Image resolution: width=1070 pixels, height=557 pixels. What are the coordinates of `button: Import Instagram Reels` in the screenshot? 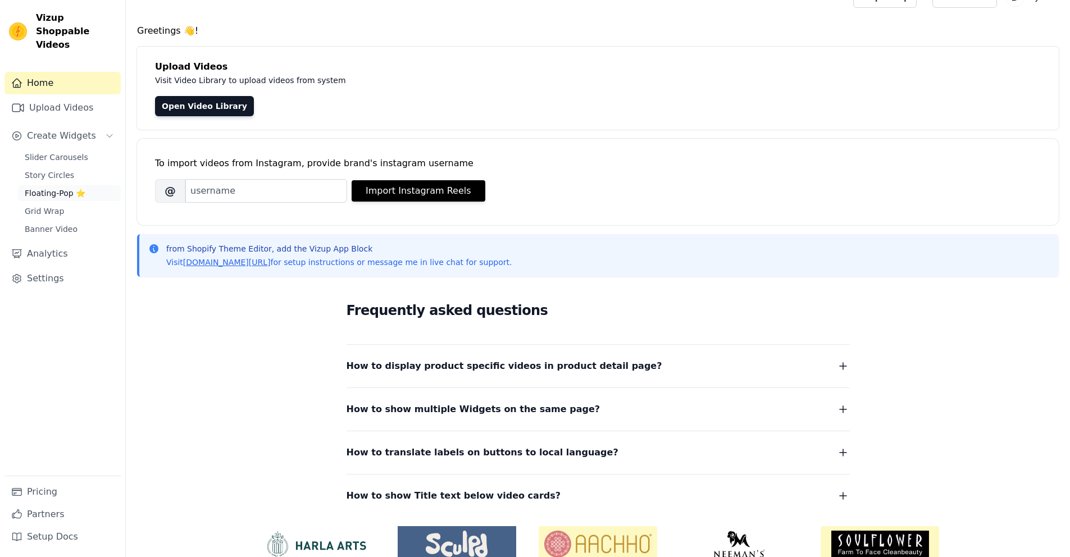 It's located at (418, 191).